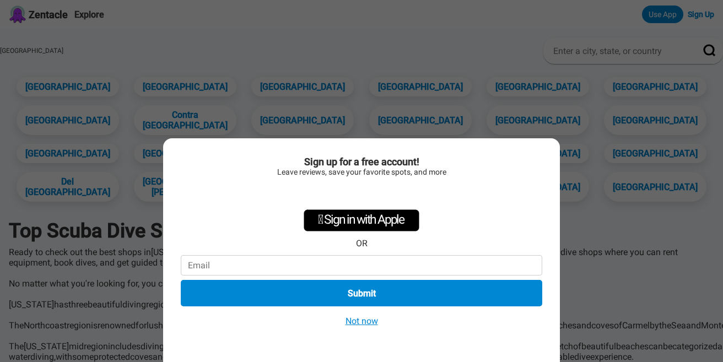  What do you see at coordinates (362, 265) in the screenshot?
I see `input: Email` at bounding box center [362, 265].